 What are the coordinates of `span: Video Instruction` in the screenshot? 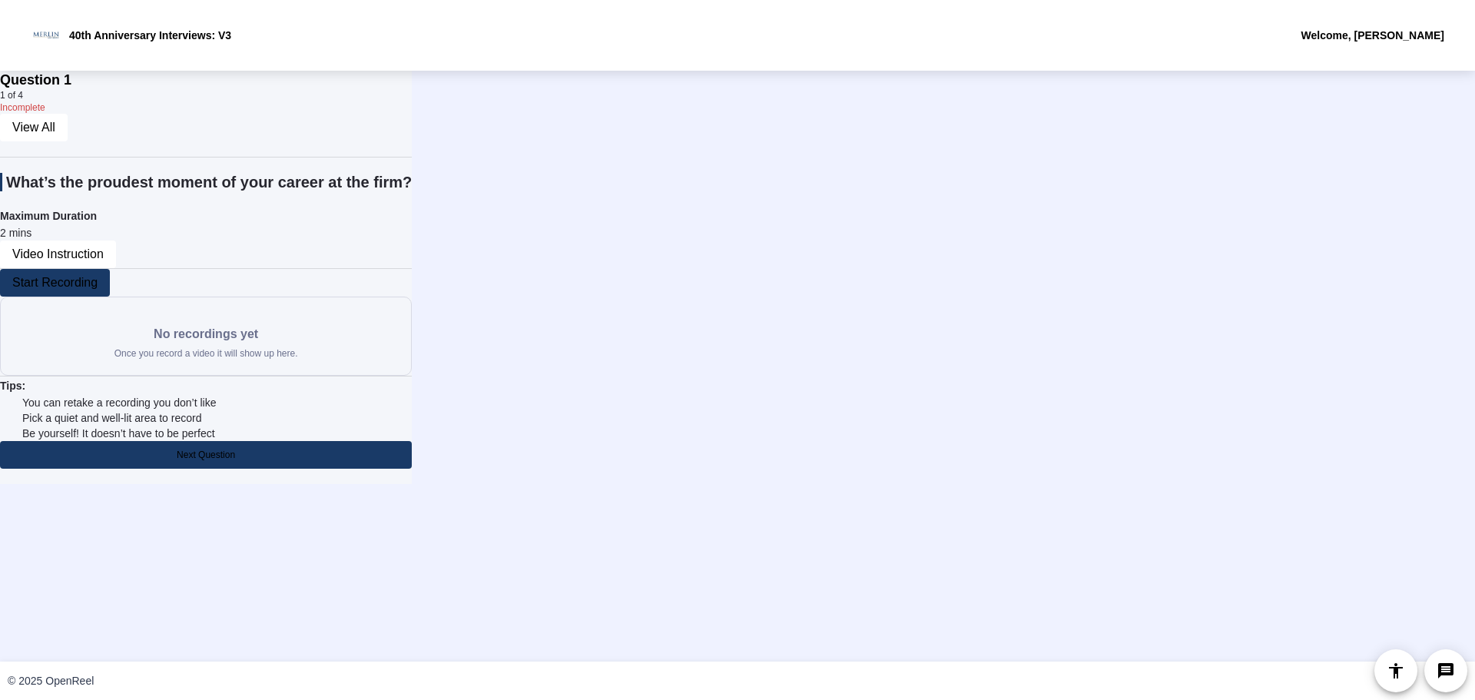 It's located at (58, 254).